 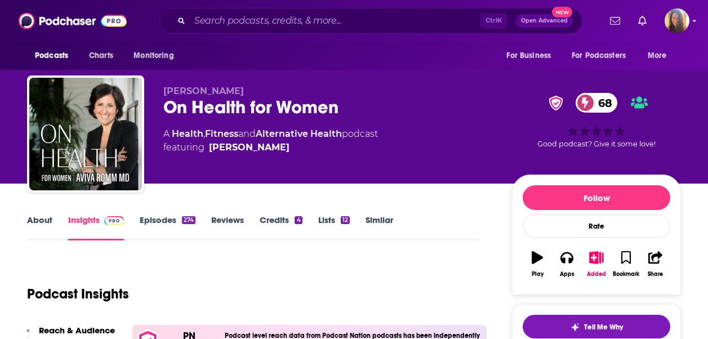 What do you see at coordinates (677, 21) in the screenshot?
I see `img: User Profile` at bounding box center [677, 21].